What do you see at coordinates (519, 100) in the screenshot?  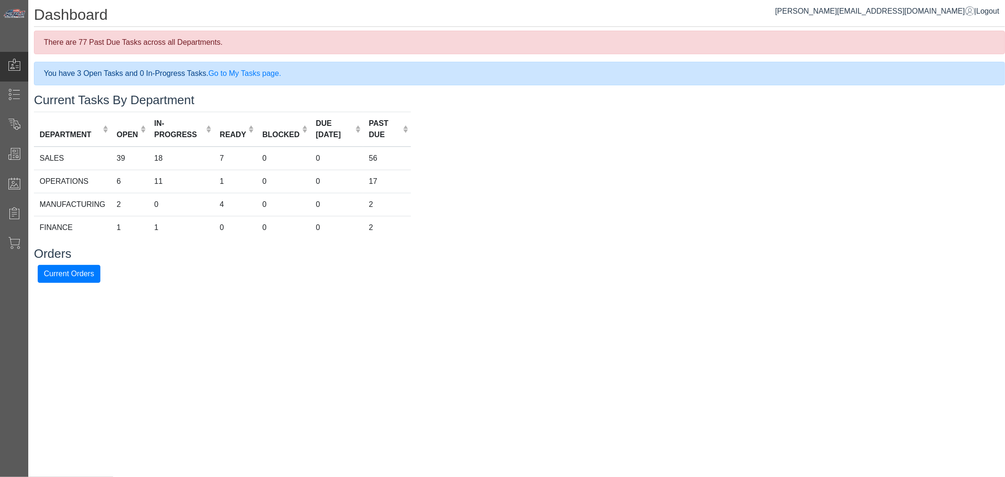 I see `h3: Current Tasks By Department` at bounding box center [519, 100].